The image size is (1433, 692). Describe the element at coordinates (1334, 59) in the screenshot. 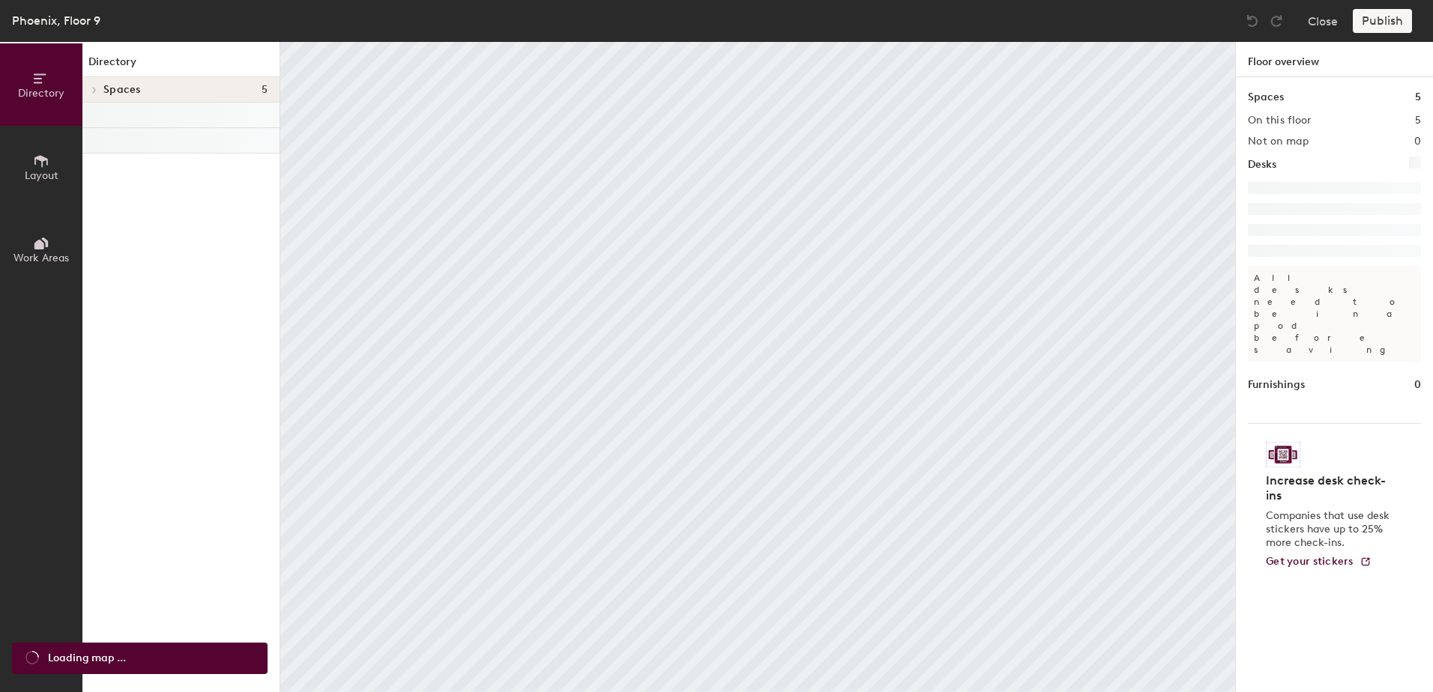

I see `h1: Floor overview` at that location.